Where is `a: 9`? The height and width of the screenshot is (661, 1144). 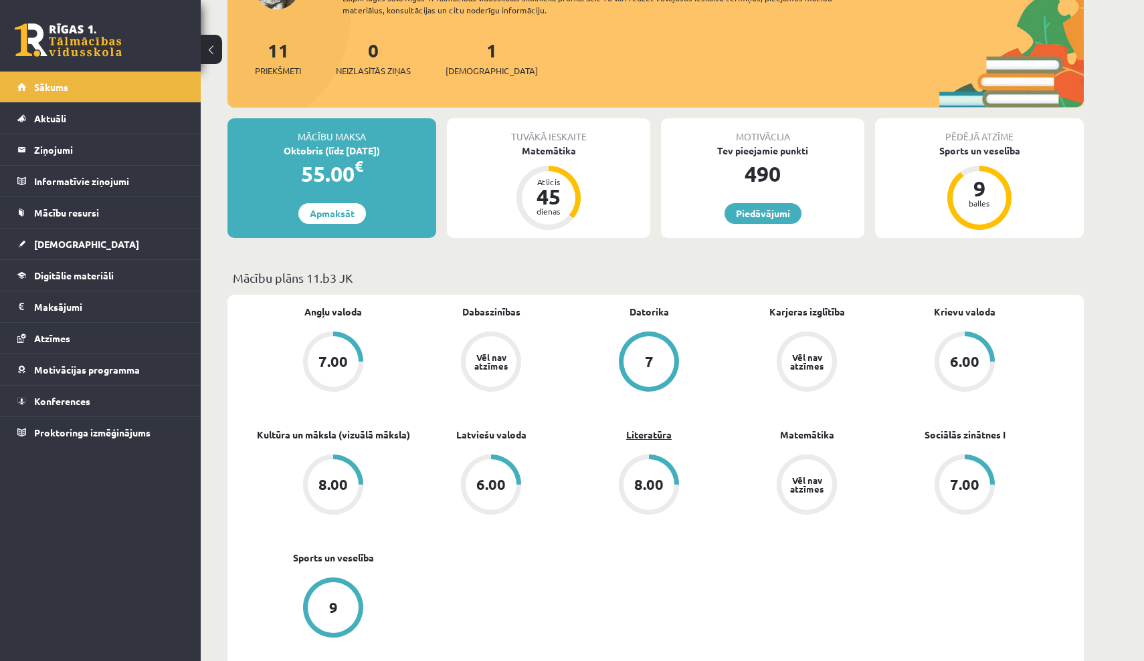 a: 9 is located at coordinates (333, 609).